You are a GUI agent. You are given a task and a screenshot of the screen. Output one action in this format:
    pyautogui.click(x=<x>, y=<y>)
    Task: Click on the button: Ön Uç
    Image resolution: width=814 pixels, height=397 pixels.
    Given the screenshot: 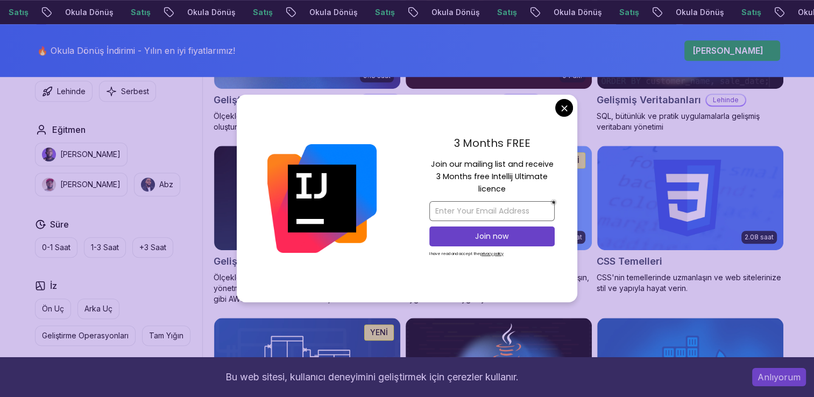 What is the action you would take?
    pyautogui.click(x=53, y=309)
    